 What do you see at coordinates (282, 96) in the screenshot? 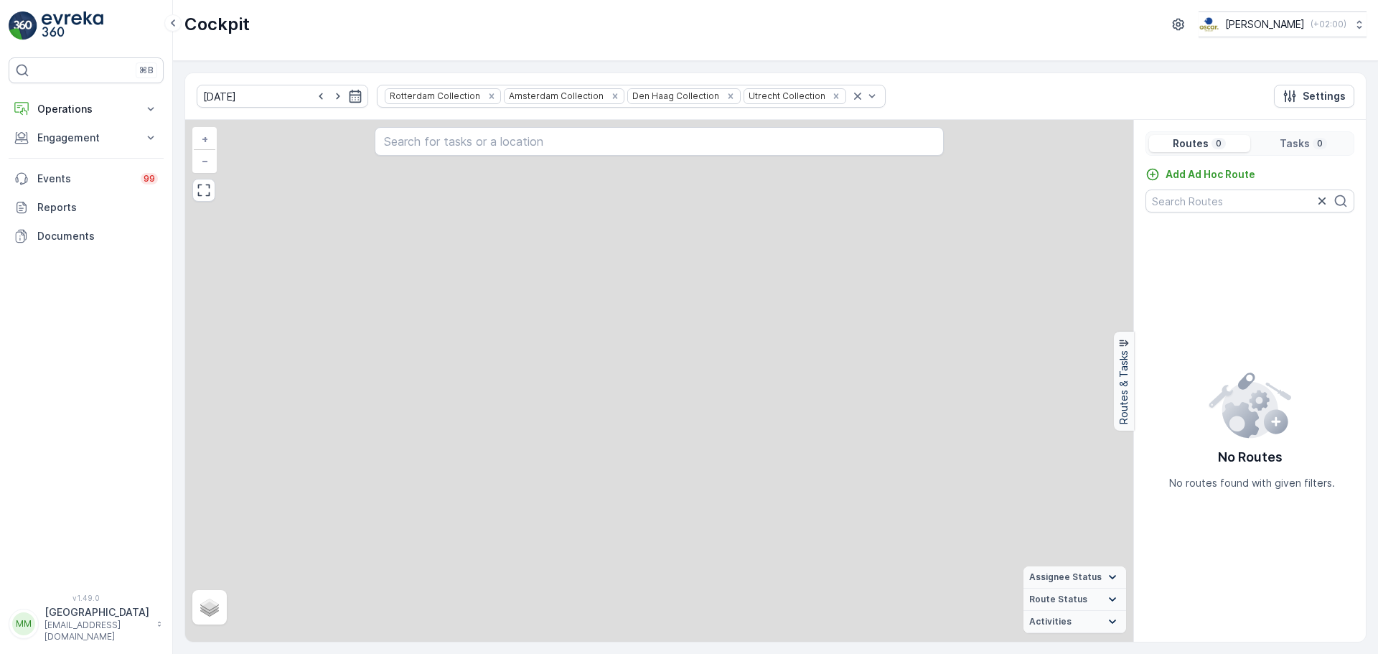
I see `input: dd/mm/yyyy` at bounding box center [282, 96].